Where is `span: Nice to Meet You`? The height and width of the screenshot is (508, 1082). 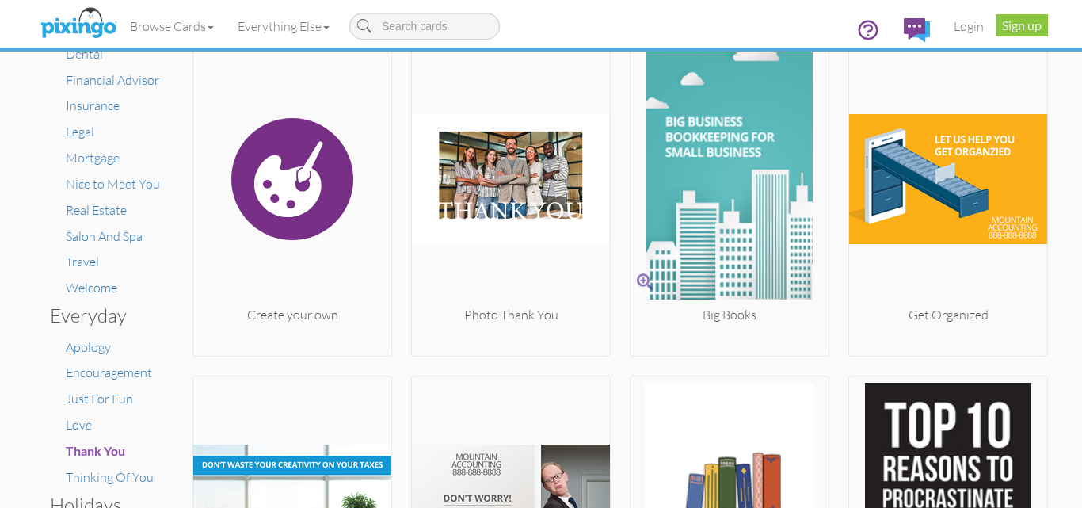 span: Nice to Meet You is located at coordinates (112, 184).